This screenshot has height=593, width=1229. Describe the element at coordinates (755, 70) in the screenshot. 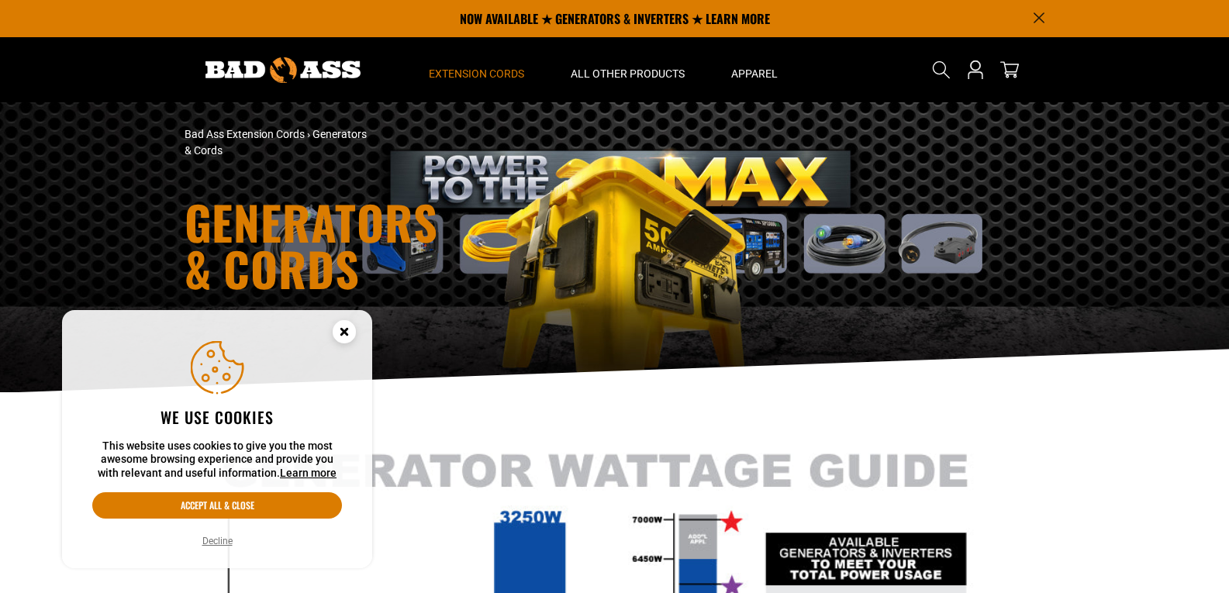

I see `summary: Apparel` at that location.